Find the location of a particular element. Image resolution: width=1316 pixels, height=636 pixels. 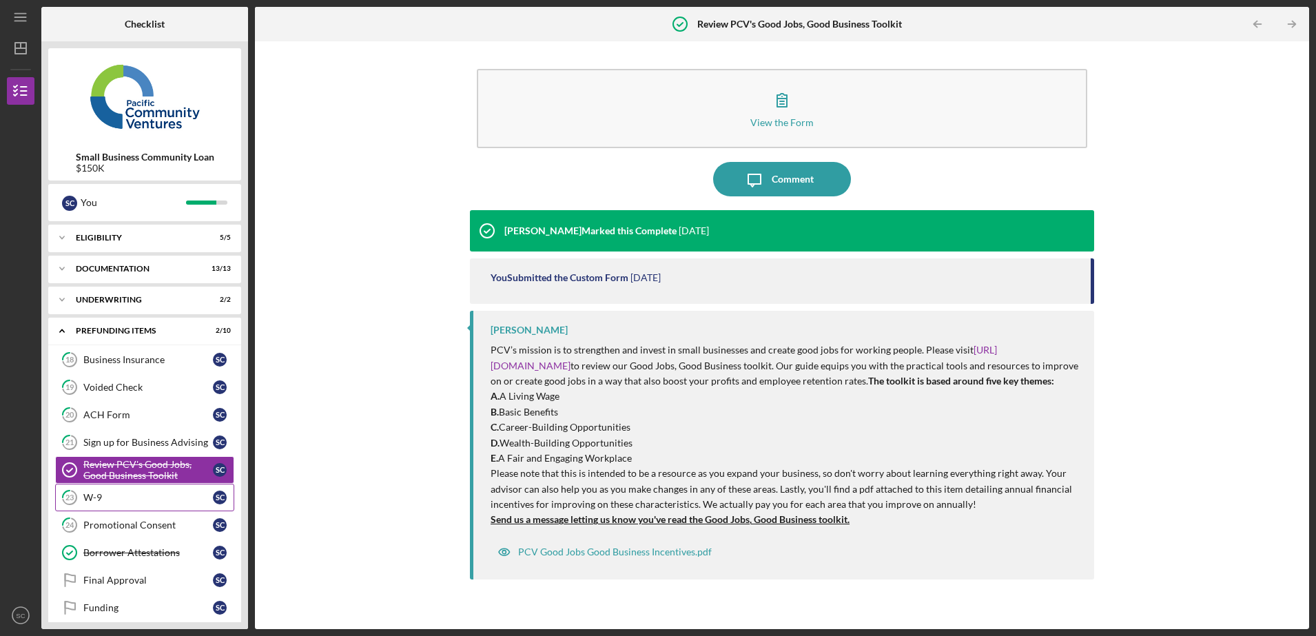

p: Please note that this is intended to be a resource as you expand your business, so don't worry ab... is located at coordinates (786, 489).